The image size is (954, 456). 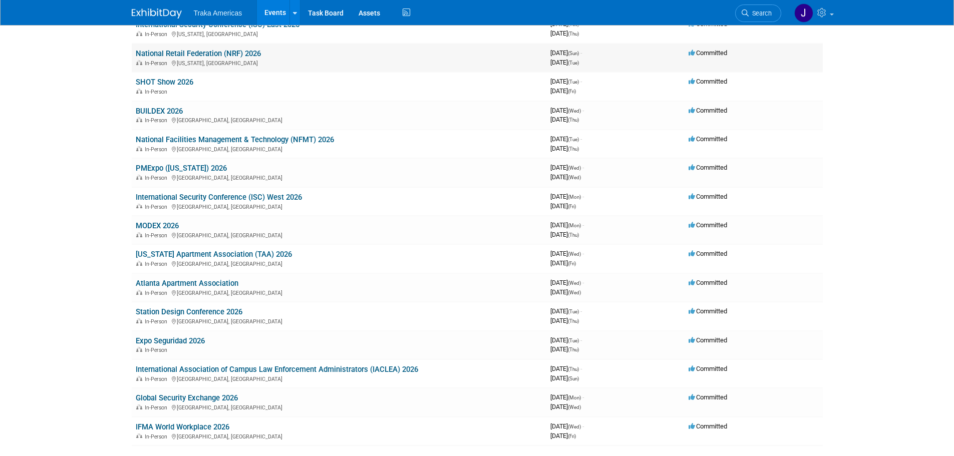 What do you see at coordinates (219, 197) in the screenshot?
I see `a: International Security Conference (ISC) West 2026` at bounding box center [219, 197].